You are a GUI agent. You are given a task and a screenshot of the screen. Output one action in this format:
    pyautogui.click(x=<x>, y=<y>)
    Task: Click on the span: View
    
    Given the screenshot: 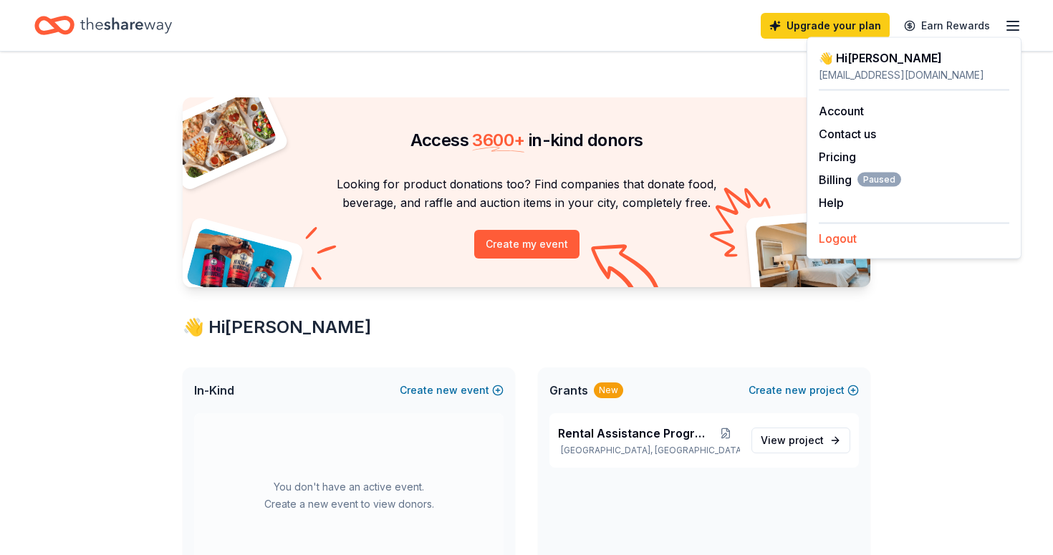 What is the action you would take?
    pyautogui.click(x=792, y=441)
    